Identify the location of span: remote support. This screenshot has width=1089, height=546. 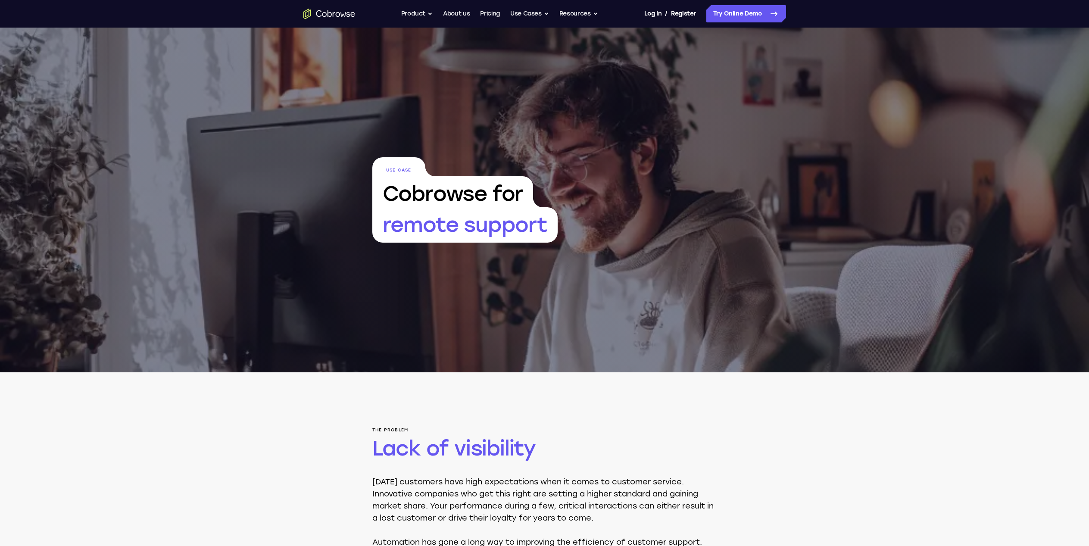
(465, 225).